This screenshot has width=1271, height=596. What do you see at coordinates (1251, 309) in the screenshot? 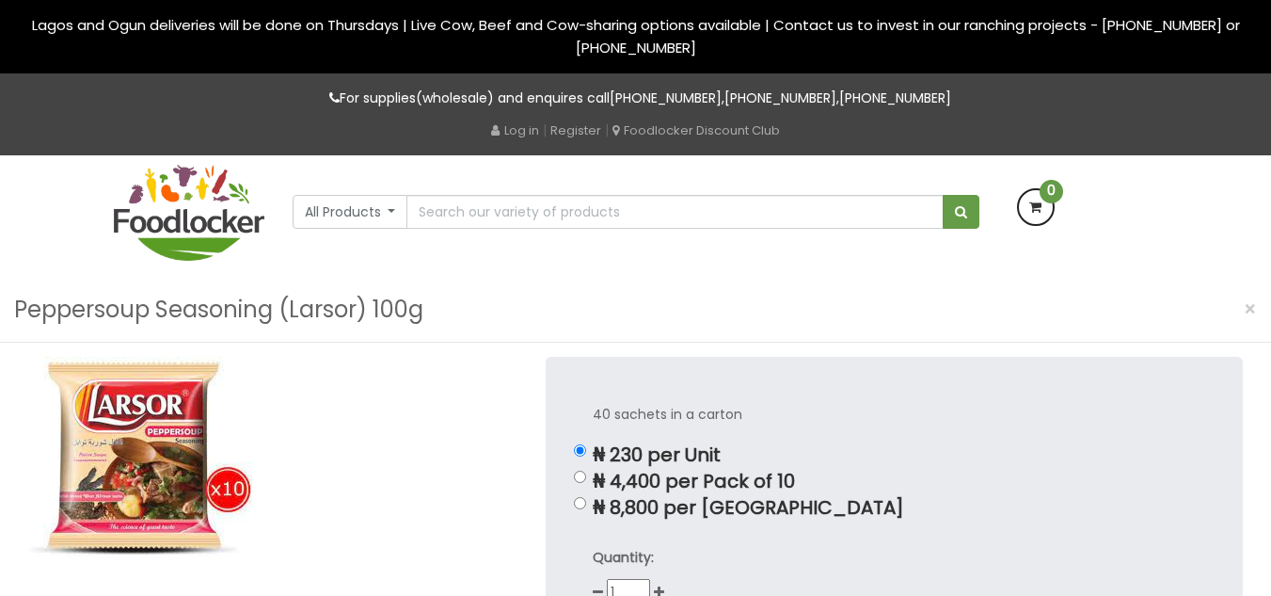
I see `button: Close` at bounding box center [1251, 309].